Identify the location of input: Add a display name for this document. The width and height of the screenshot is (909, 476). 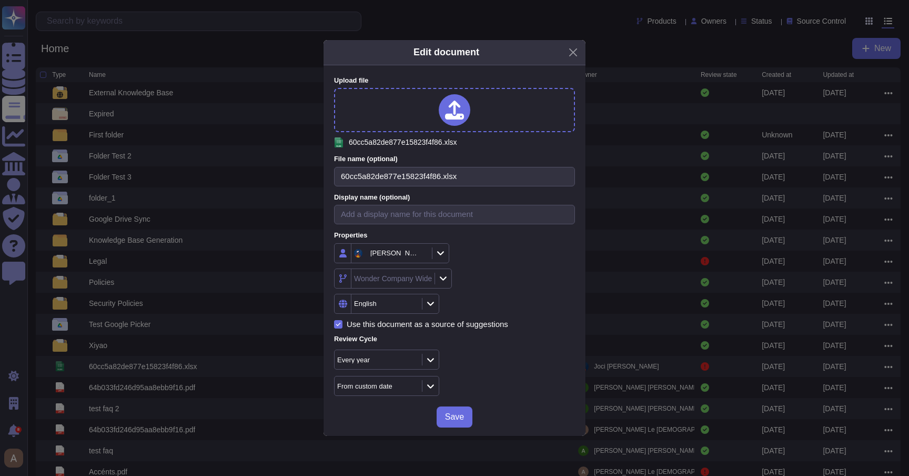
(455, 214).